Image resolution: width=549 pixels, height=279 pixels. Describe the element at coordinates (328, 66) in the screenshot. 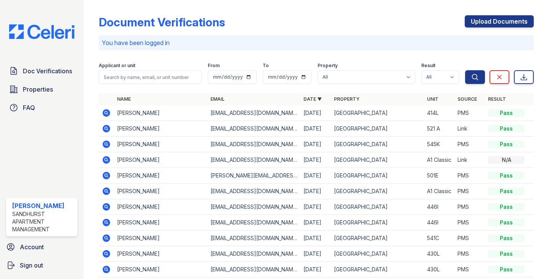

I see `label: Property` at that location.